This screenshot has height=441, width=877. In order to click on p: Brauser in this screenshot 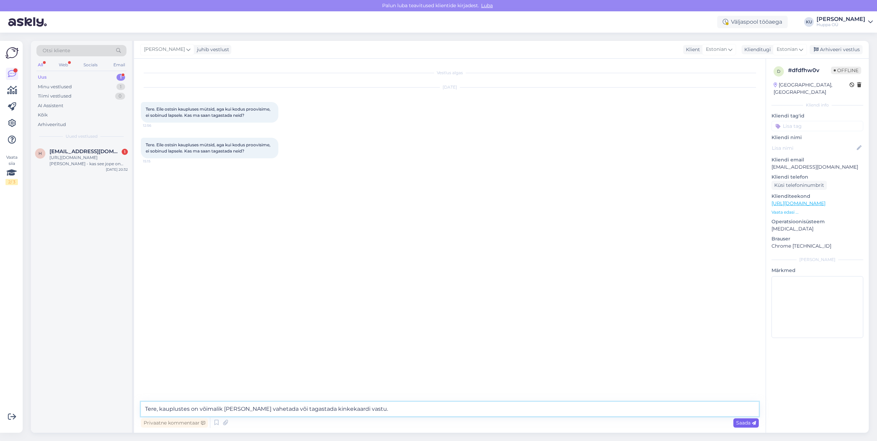, I will do `click(817, 239)`.